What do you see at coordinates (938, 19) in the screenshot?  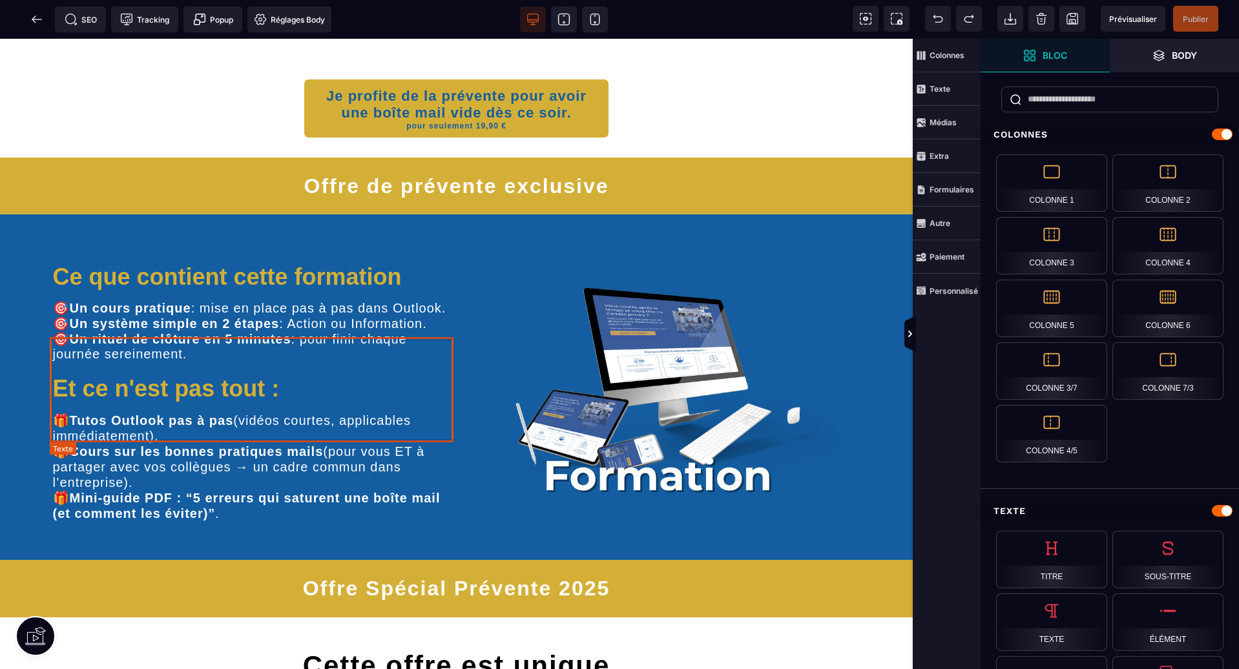 I see `span: Défaire` at bounding box center [938, 19].